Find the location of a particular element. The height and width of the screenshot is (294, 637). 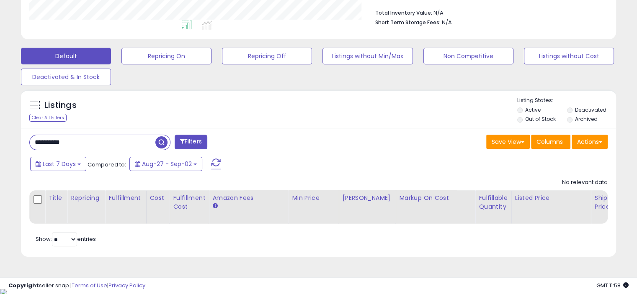

label: Archived is located at coordinates (586, 119).